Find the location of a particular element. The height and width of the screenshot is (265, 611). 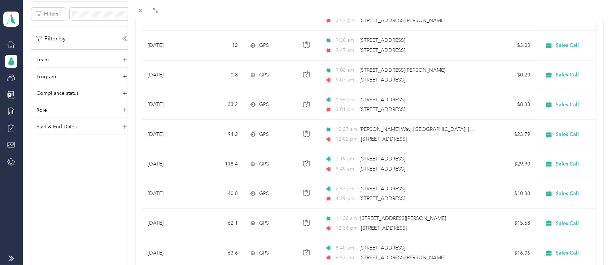

td: $8.38 is located at coordinates (510, 105).